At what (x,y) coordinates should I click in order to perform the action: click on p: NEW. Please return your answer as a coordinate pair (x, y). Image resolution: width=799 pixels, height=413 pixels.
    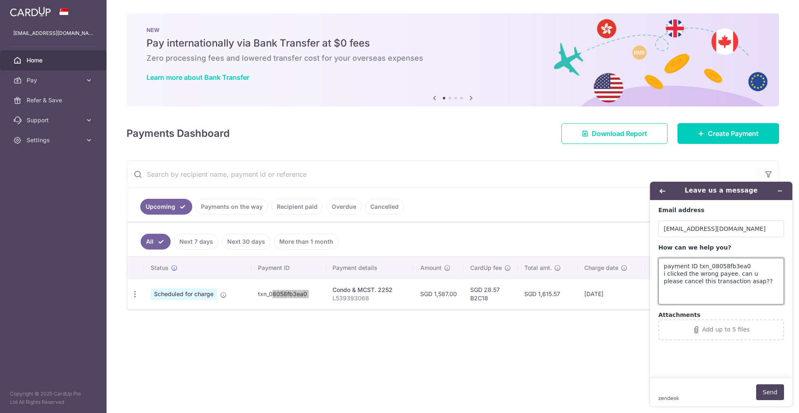
    Looking at the image, I should click on (453, 30).